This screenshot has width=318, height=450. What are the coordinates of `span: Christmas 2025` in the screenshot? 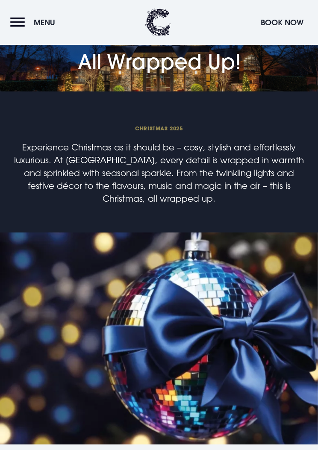 It's located at (159, 128).